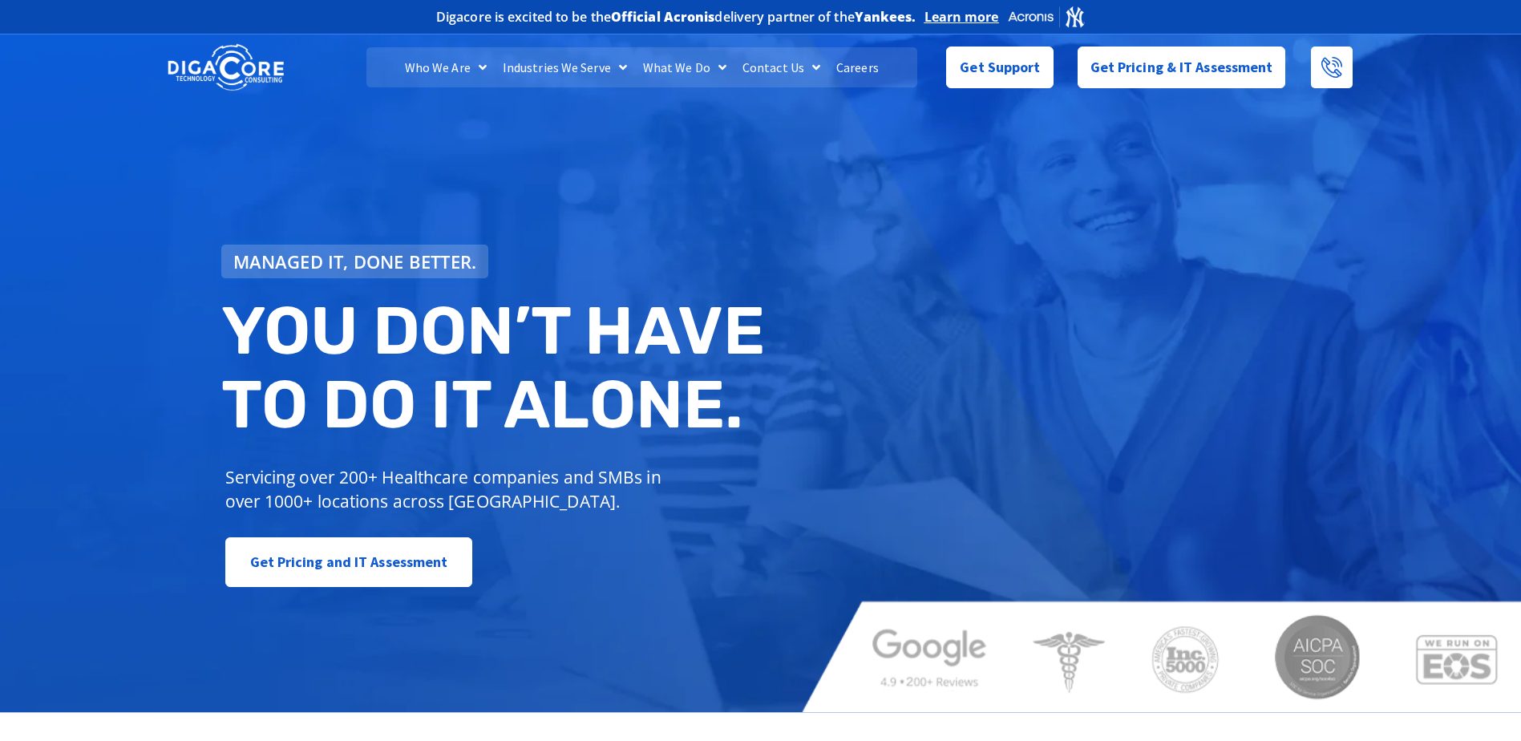 This screenshot has width=1521, height=741. I want to click on b: Yankees., so click(885, 17).